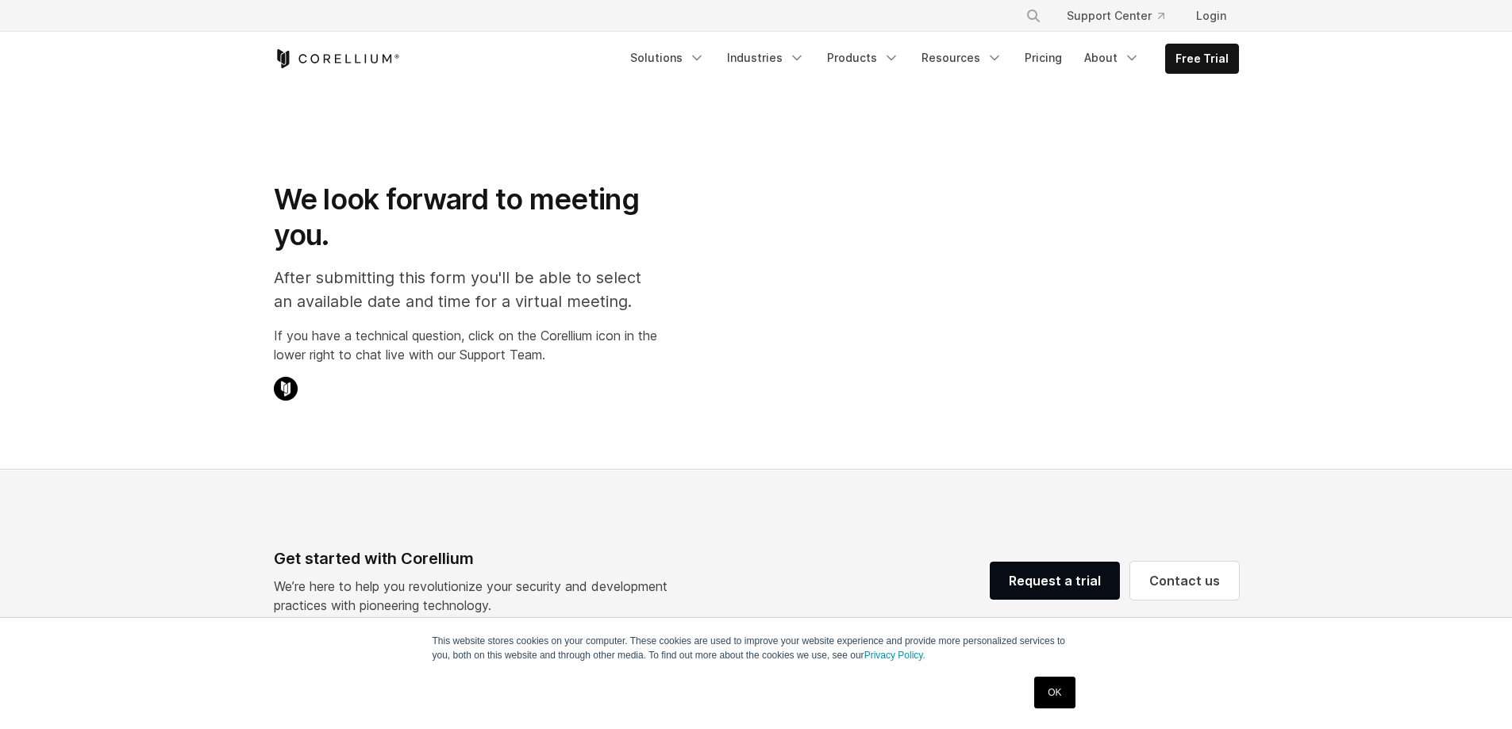 This screenshot has width=1512, height=729. I want to click on div: Get started with Corellium, so click(477, 559).